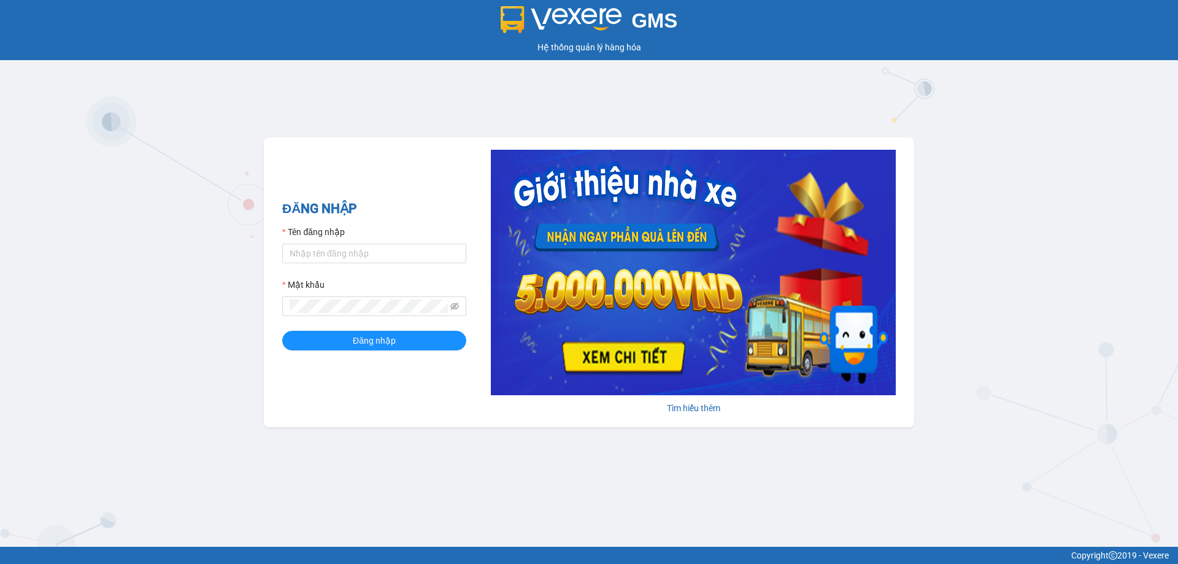 This screenshot has height=564, width=1178. What do you see at coordinates (374, 209) in the screenshot?
I see `h2: ĐĂNG NHẬP` at bounding box center [374, 209].